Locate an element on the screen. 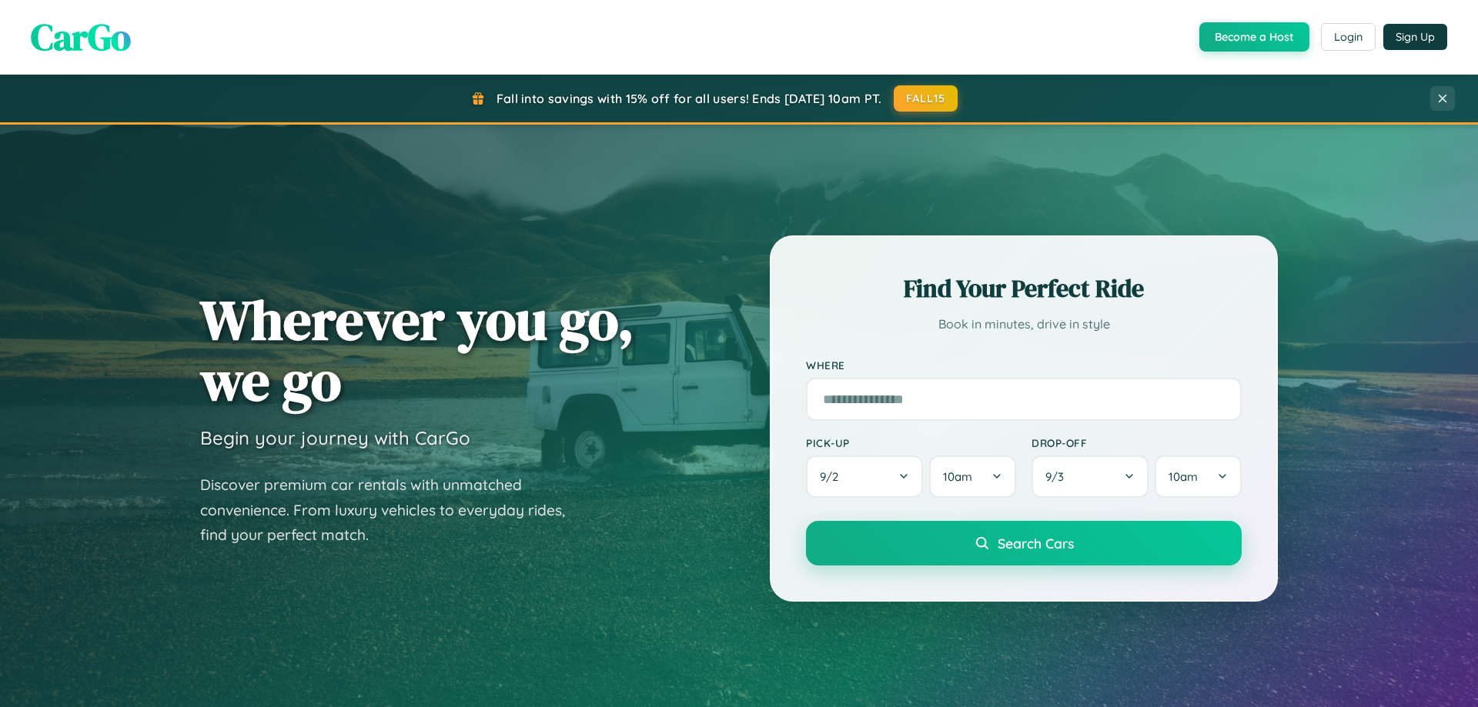 This screenshot has width=1478, height=707. span: Search Cars is located at coordinates (1035, 543).